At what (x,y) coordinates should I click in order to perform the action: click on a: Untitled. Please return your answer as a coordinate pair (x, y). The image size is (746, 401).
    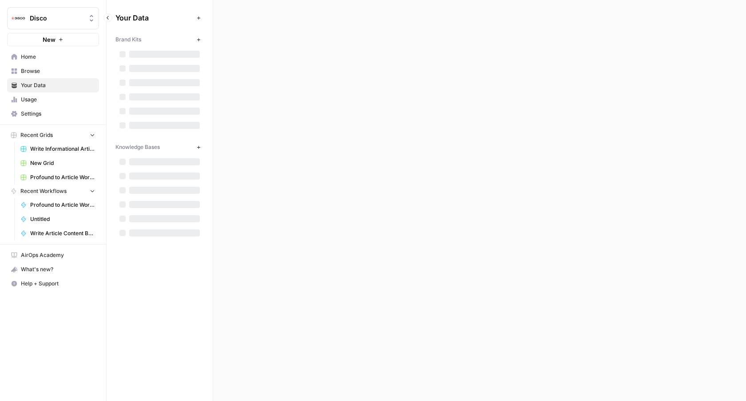
    Looking at the image, I should click on (58, 219).